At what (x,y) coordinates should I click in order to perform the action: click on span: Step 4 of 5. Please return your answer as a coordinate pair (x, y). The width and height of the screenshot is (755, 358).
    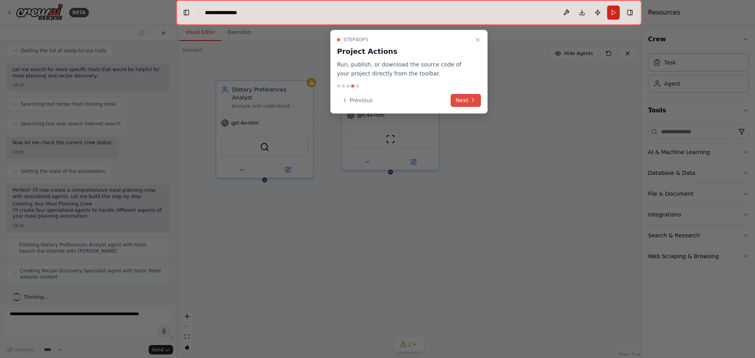
    Looking at the image, I should click on (356, 40).